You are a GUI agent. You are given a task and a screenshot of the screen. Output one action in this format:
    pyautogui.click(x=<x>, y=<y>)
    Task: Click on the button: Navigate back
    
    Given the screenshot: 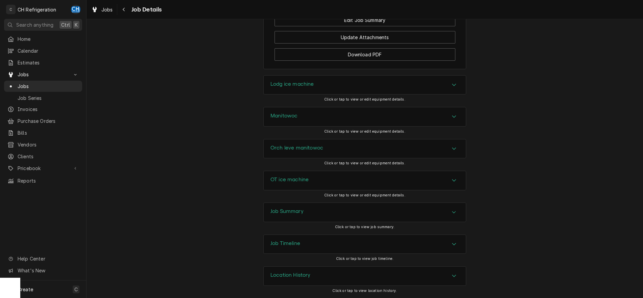 What is the action you would take?
    pyautogui.click(x=124, y=9)
    